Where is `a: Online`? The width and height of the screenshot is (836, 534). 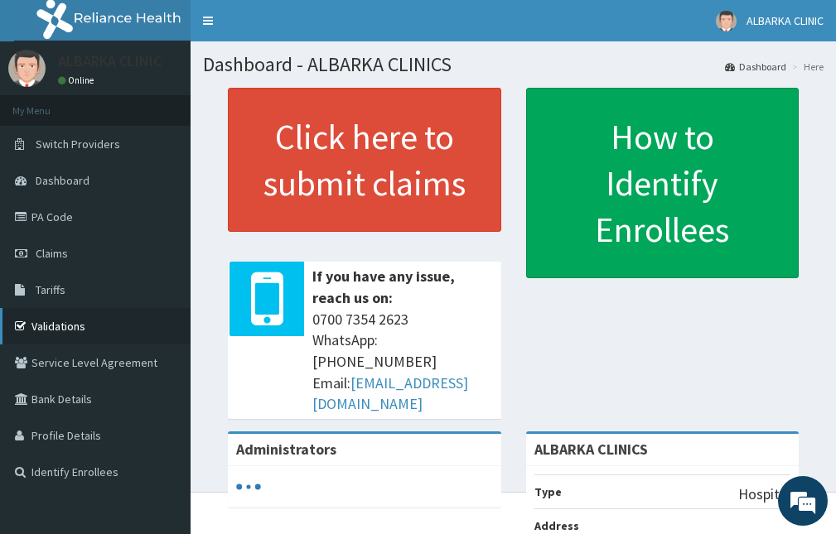 a: Online is located at coordinates (78, 80).